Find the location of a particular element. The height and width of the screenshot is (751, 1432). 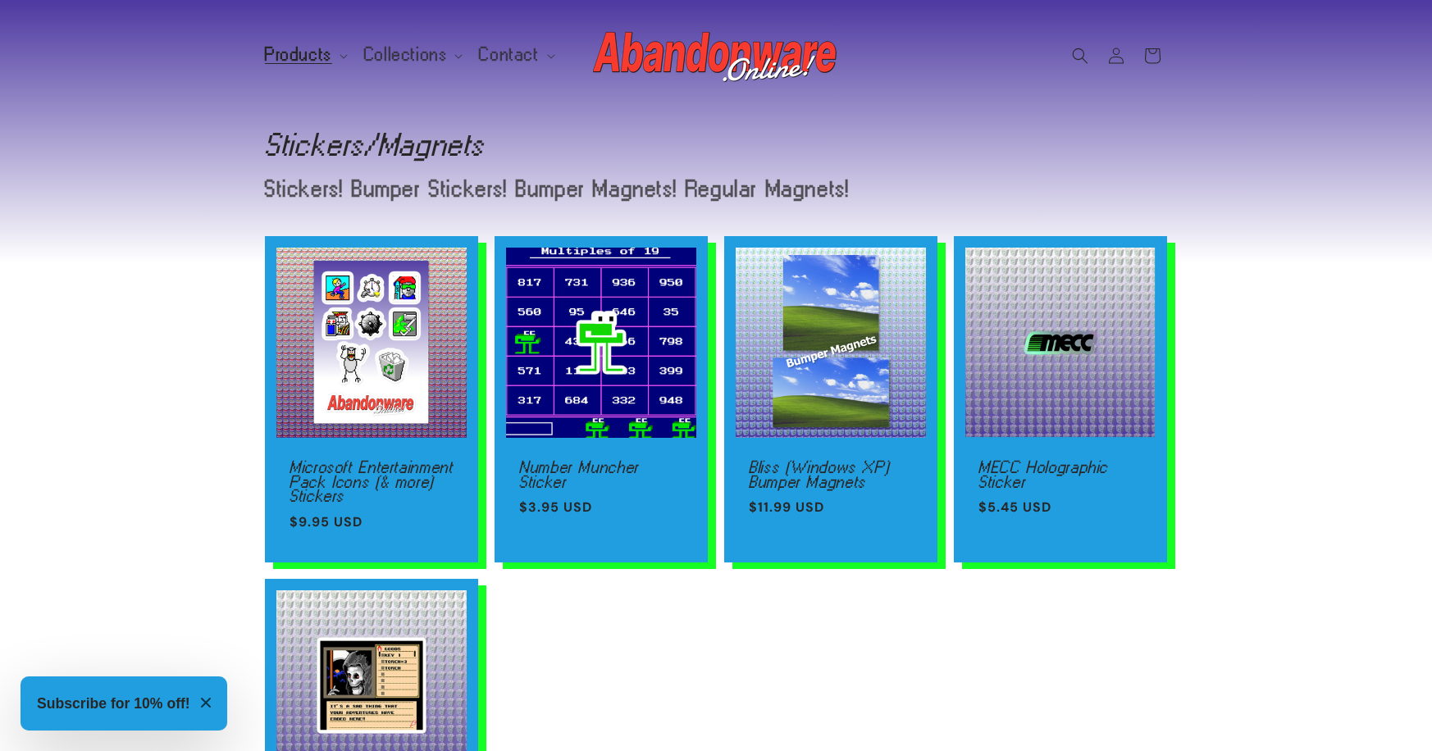

p: Stickers! Bumper Stickers! Bumper Magnets! Regular Magnets! is located at coordinates (565, 189).